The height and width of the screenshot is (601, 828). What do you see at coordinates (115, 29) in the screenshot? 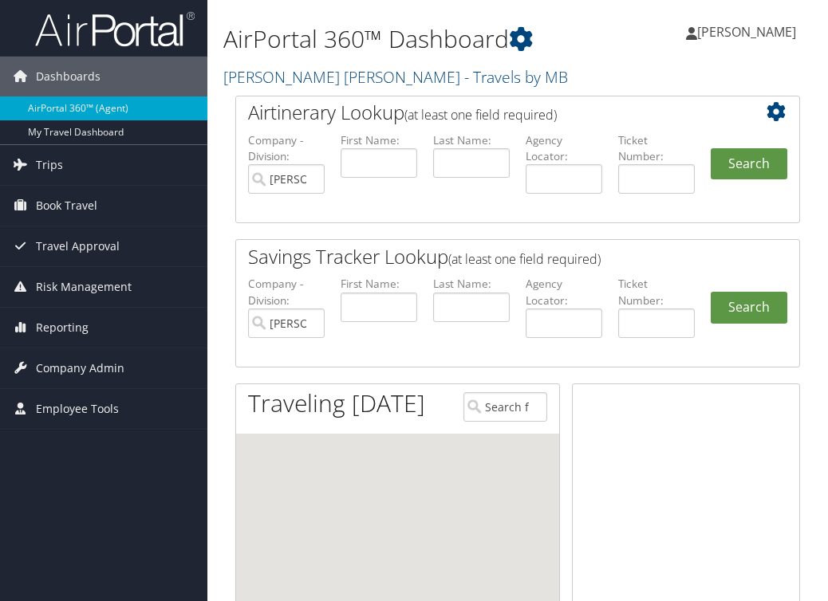
I see `img: airportal-logo.png` at bounding box center [115, 29].